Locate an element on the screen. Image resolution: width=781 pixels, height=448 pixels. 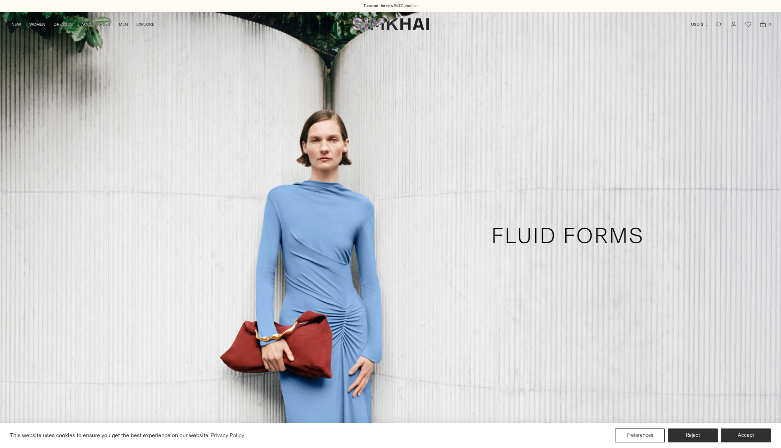
a: MEN is located at coordinates (123, 24).